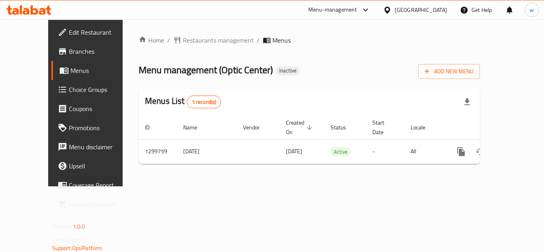  I want to click on a: Edit Restaurant, so click(95, 32).